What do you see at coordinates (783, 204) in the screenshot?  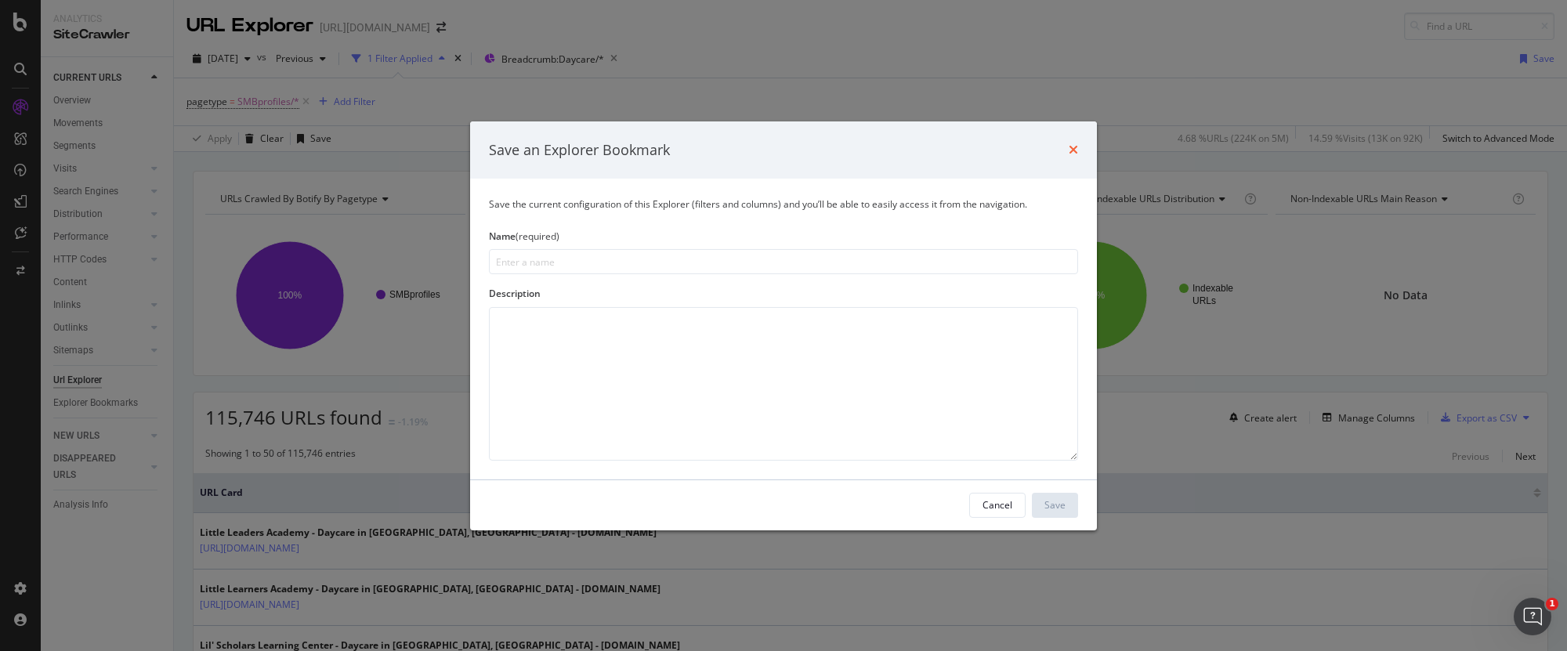 I see `div: Save the current configuration of this Explorer (filters and columns) and you’ll be able to easil...` at bounding box center [783, 204].